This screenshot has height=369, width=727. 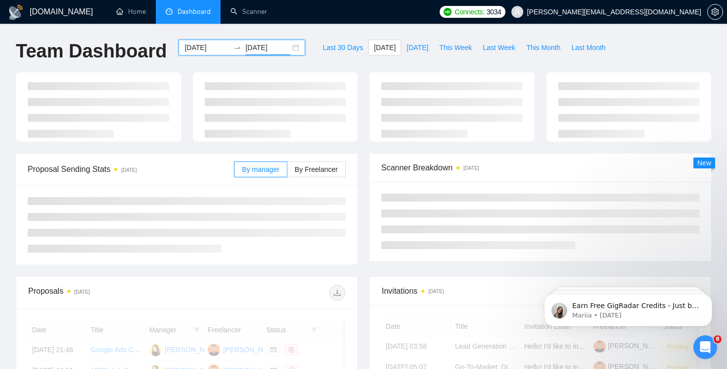 What do you see at coordinates (540, 290) in the screenshot?
I see `span: Invitations` at bounding box center [540, 290].